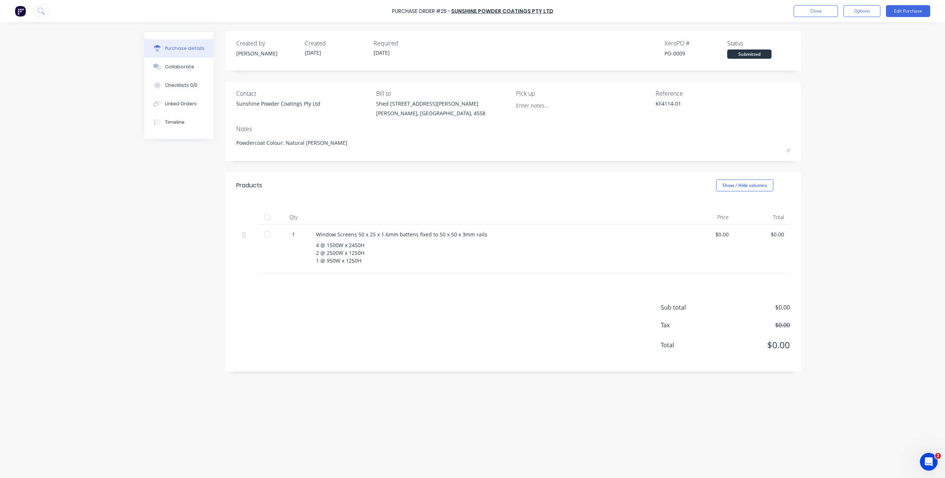 This screenshot has height=478, width=945. I want to click on button: Linked Orders, so click(179, 104).